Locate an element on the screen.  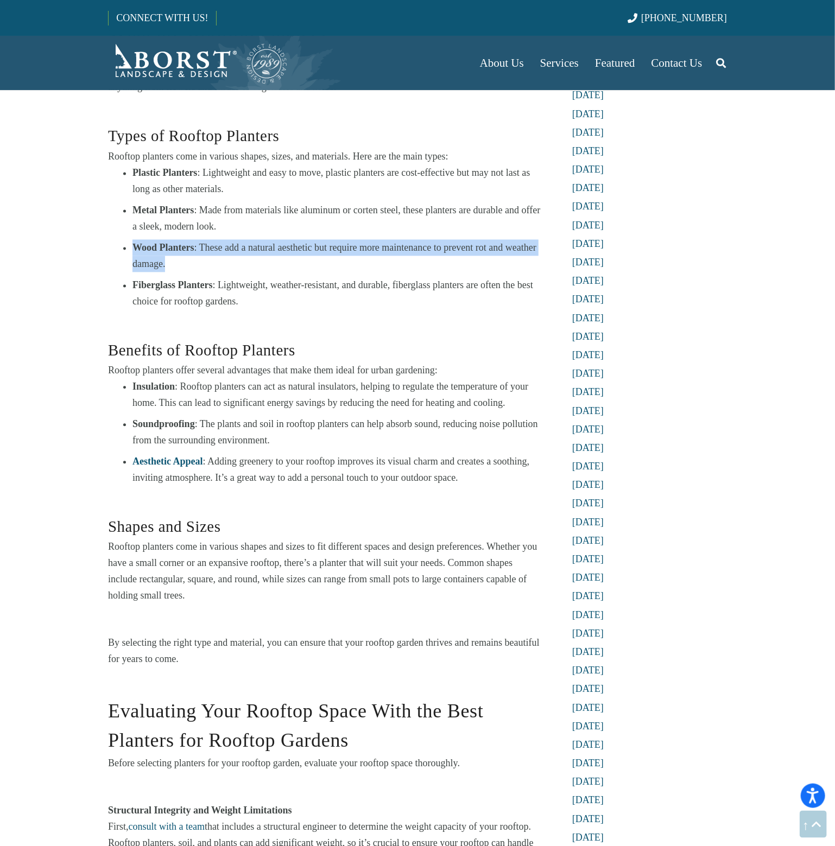
li: : These add a natural aesthetic but require more maintenance to prevent rot and weather damage. is located at coordinates (337, 256).